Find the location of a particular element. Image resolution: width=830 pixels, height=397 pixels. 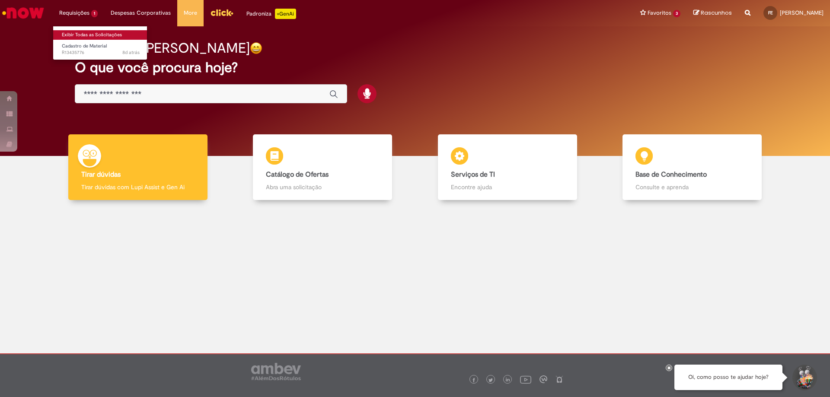

span: R13435776 is located at coordinates (101, 53).